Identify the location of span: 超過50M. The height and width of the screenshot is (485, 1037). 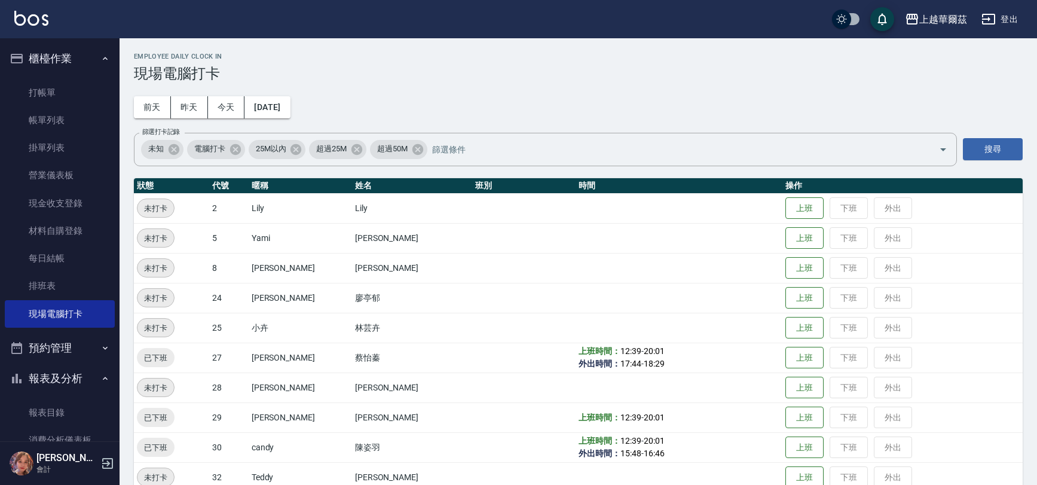
(392, 149).